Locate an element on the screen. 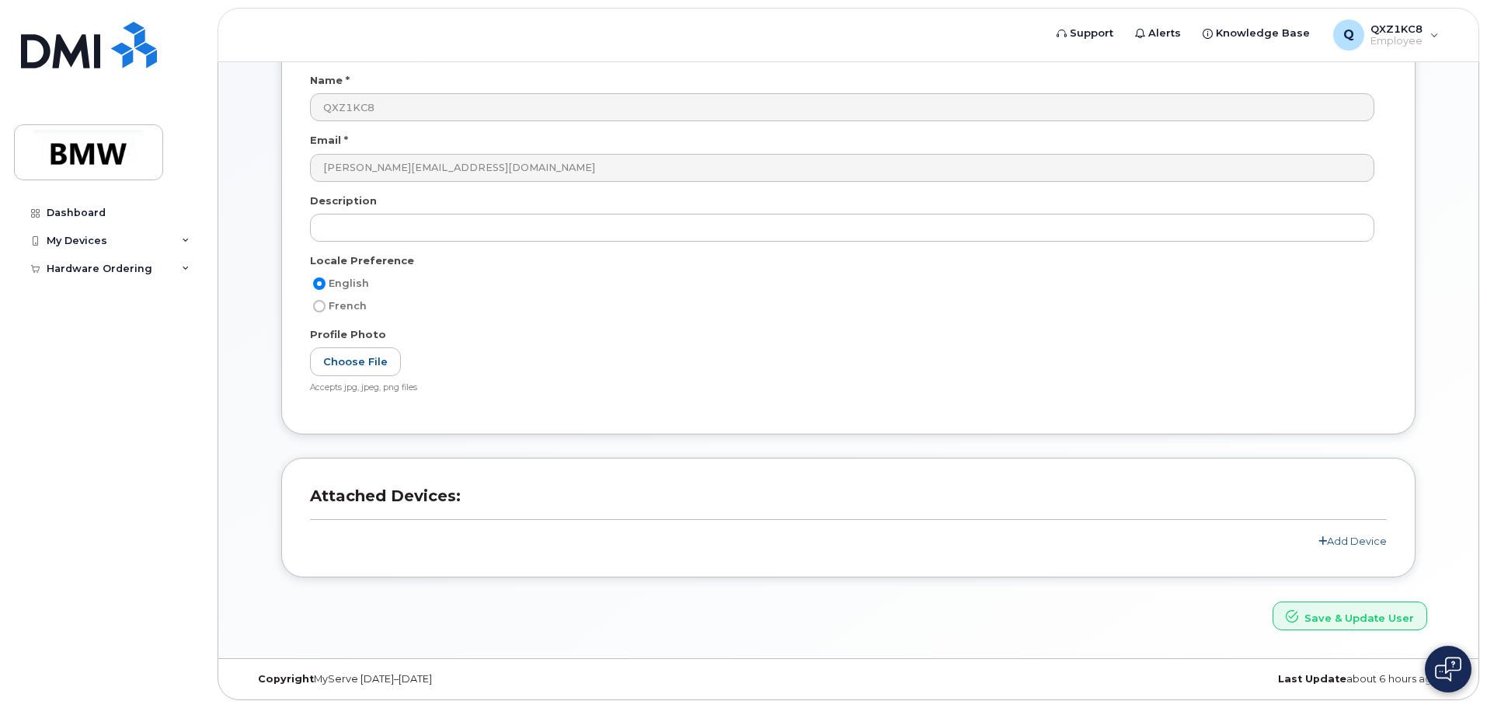  h3: Attached Devices: is located at coordinates (849, 503).